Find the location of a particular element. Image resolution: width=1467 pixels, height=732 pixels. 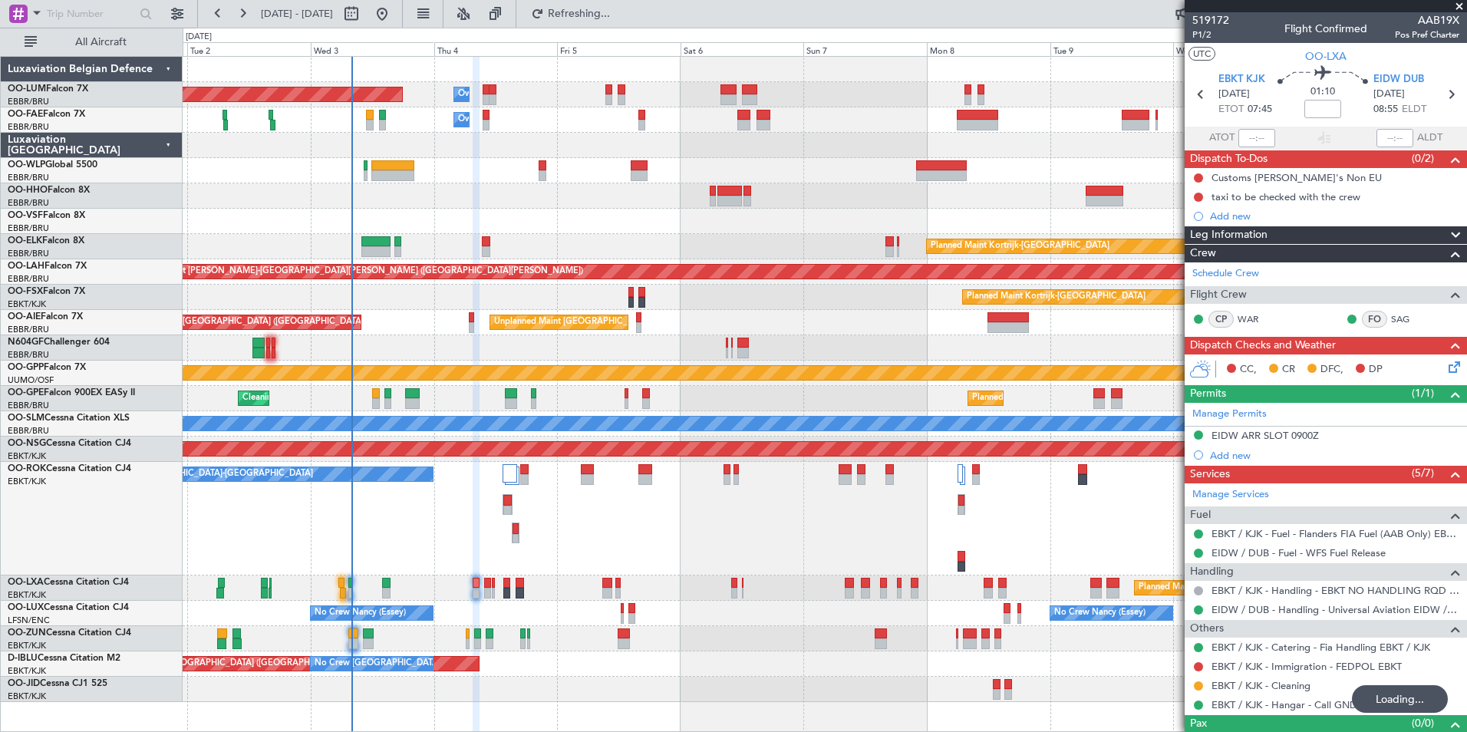

div: No Crew Nancy (Essey) is located at coordinates (1100, 613).